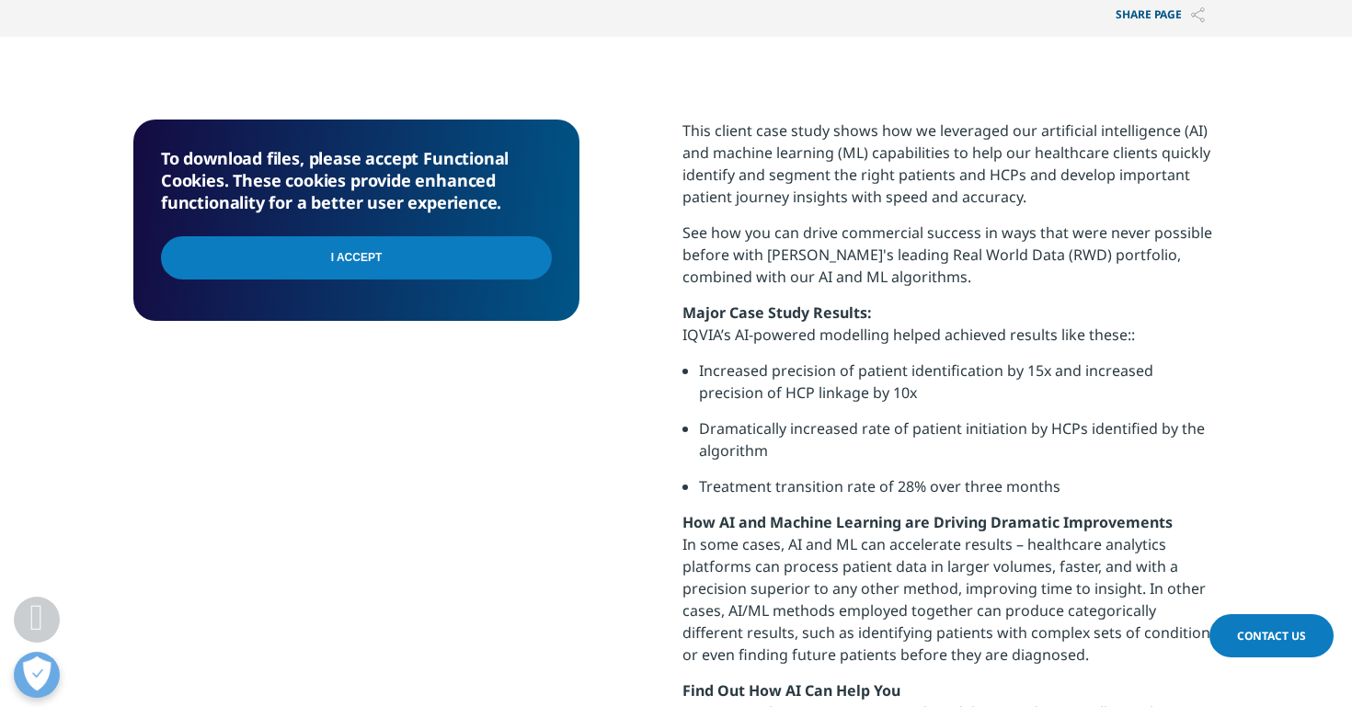 This screenshot has height=707, width=1352. I want to click on strong: Find Out How AI Can Help You, so click(791, 691).